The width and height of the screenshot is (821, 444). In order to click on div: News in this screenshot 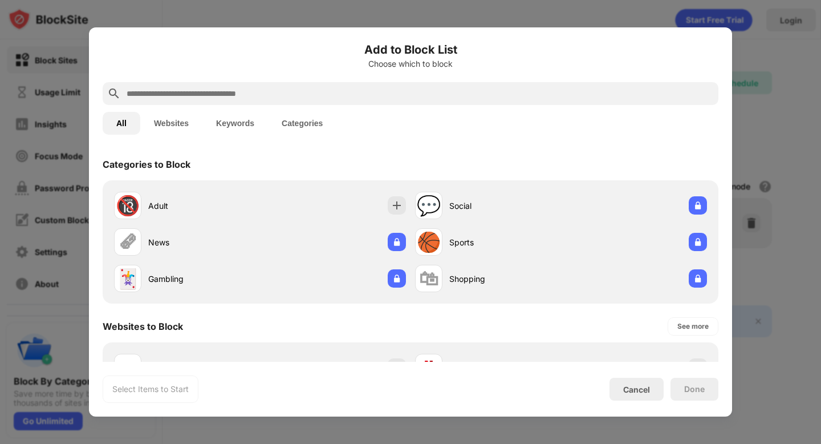, I will do `click(204, 242)`.